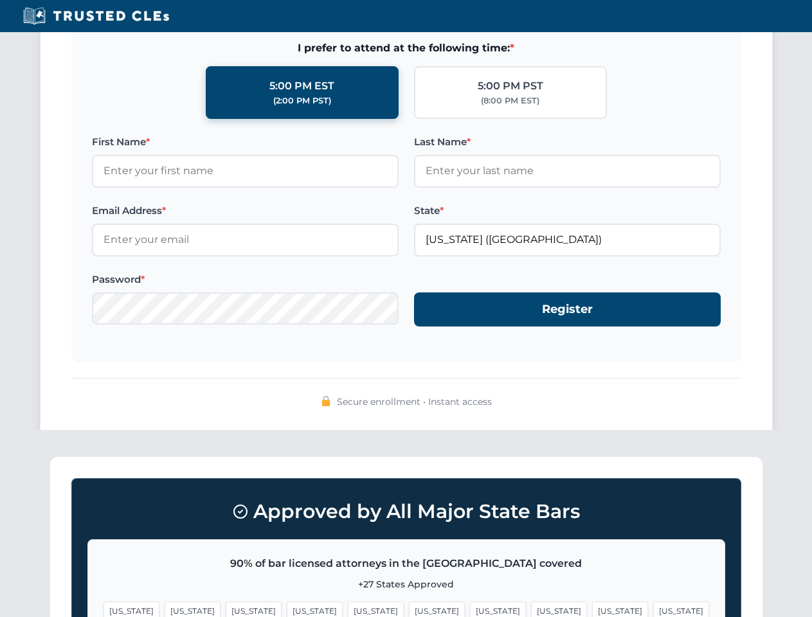  Describe the element at coordinates (567, 211) in the screenshot. I see `label: State` at that location.